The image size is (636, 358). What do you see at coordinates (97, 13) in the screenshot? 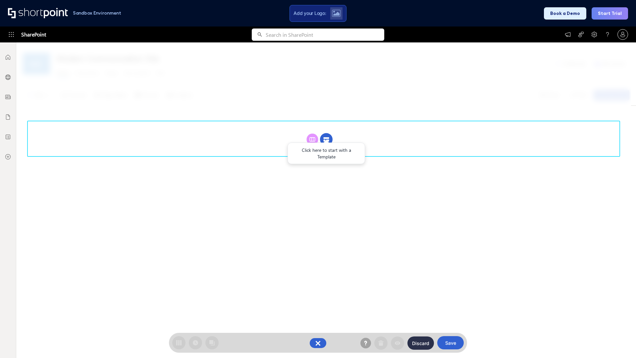
I see `h1: Sandbox Environment` at bounding box center [97, 13].